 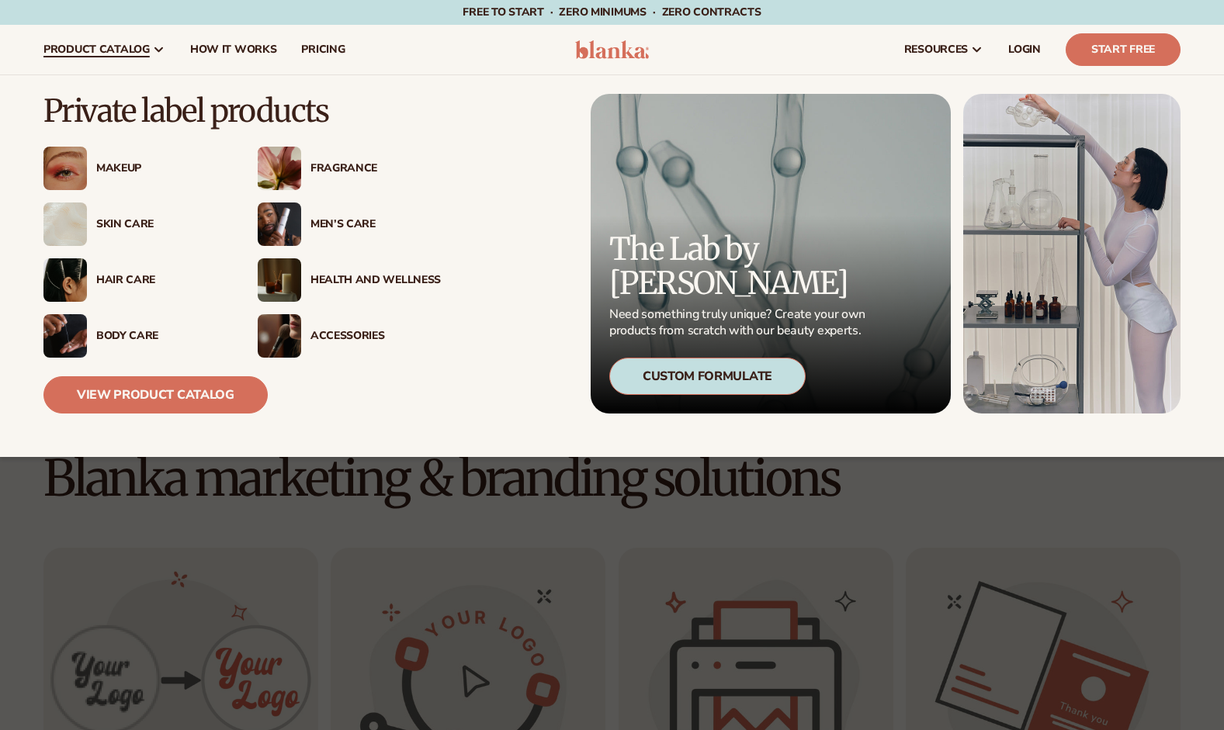 What do you see at coordinates (279, 336) in the screenshot?
I see `img: Female with makeup brush.` at bounding box center [279, 336].